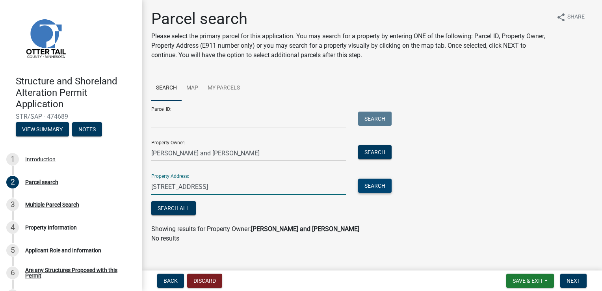 The width and height of the screenshot is (602, 291). Describe the element at coordinates (13, 205) in the screenshot. I see `div: 3` at that location.